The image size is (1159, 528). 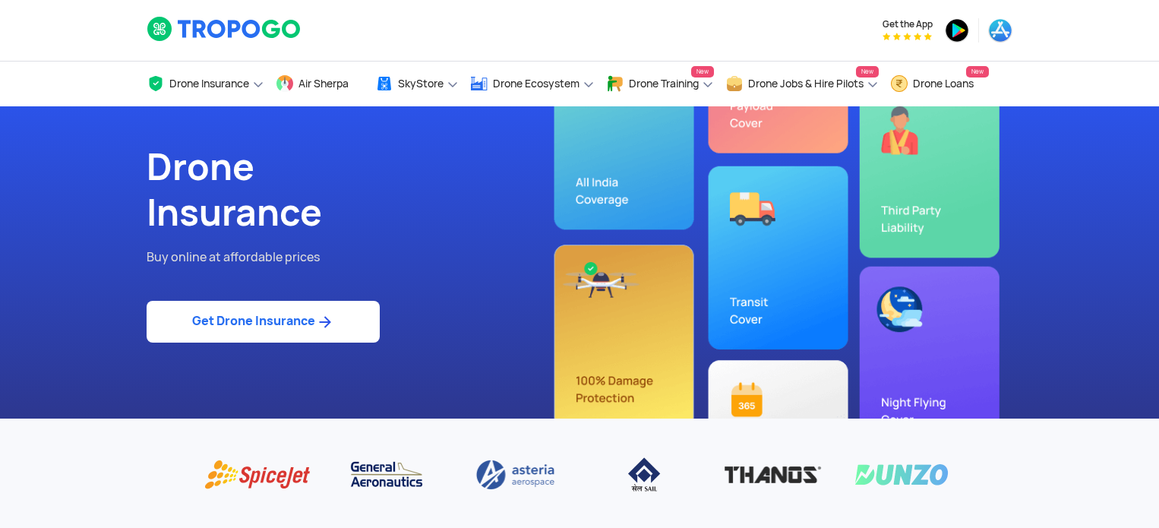 I want to click on img: Spice Jet, so click(x=258, y=475).